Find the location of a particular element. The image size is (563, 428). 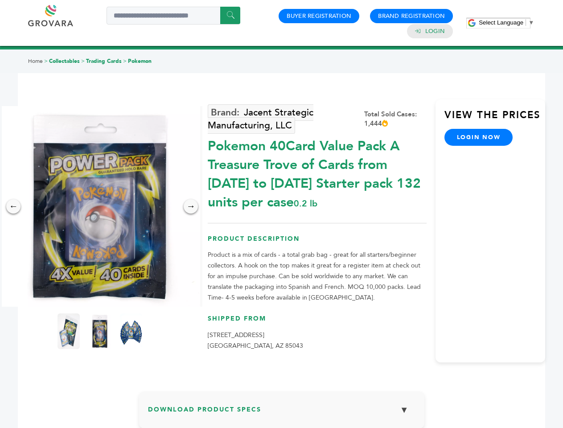

a: Pokemon is located at coordinates (139, 61).